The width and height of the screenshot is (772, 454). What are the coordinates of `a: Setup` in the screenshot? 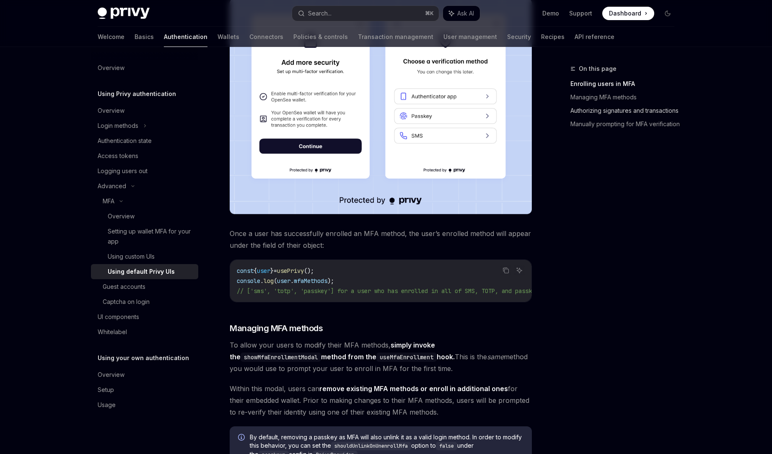 It's located at (145, 390).